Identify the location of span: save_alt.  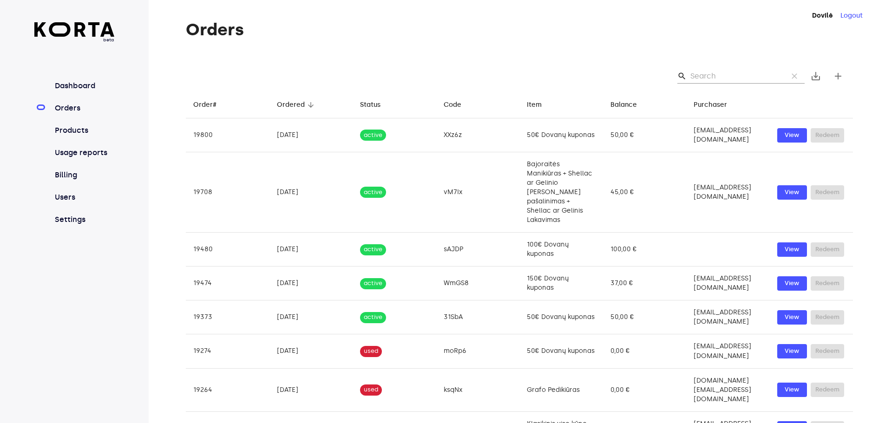
(816, 76).